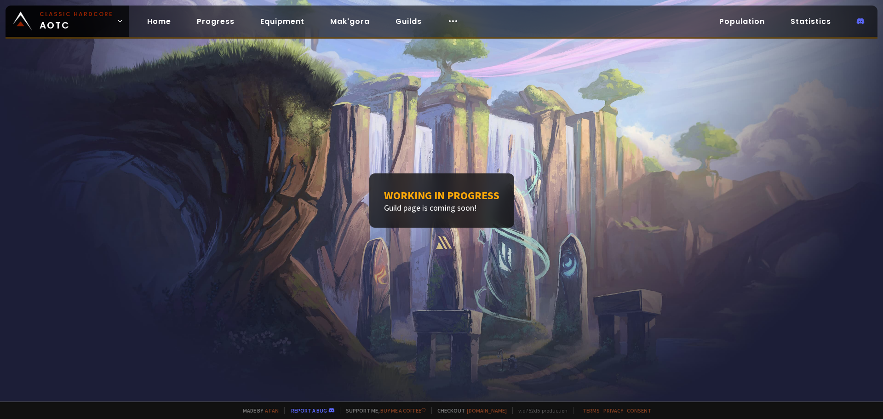 The width and height of the screenshot is (883, 419). Describe the element at coordinates (742, 21) in the screenshot. I see `a: Population` at that location.